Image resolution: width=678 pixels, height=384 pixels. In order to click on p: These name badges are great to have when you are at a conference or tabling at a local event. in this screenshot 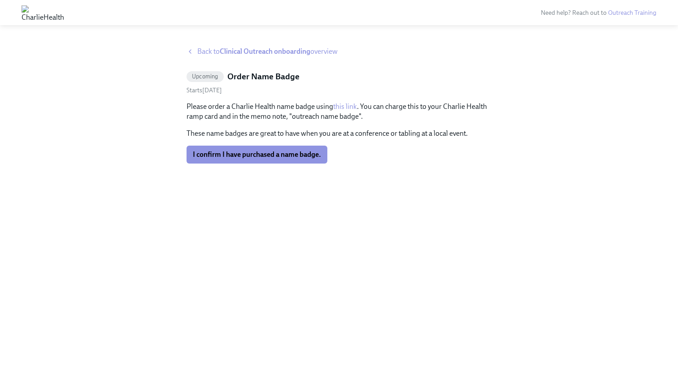, I will do `click(339, 134)`.